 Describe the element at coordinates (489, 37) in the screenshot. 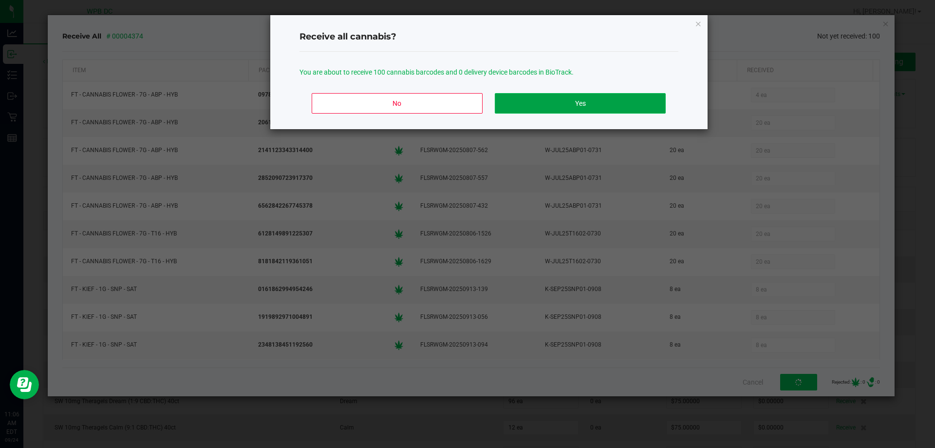

I see `h4: Receive all cannabis?` at that location.